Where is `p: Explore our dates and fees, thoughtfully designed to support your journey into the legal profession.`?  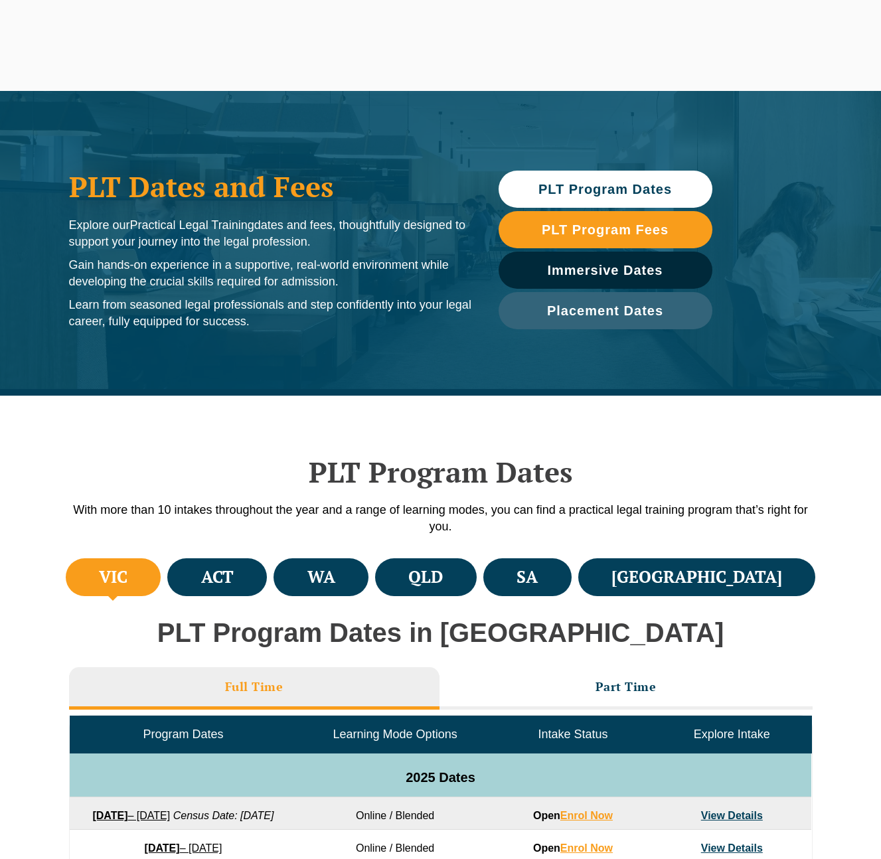 p: Explore our dates and fees, thoughtfully designed to support your journey into the legal profession. is located at coordinates (270, 234).